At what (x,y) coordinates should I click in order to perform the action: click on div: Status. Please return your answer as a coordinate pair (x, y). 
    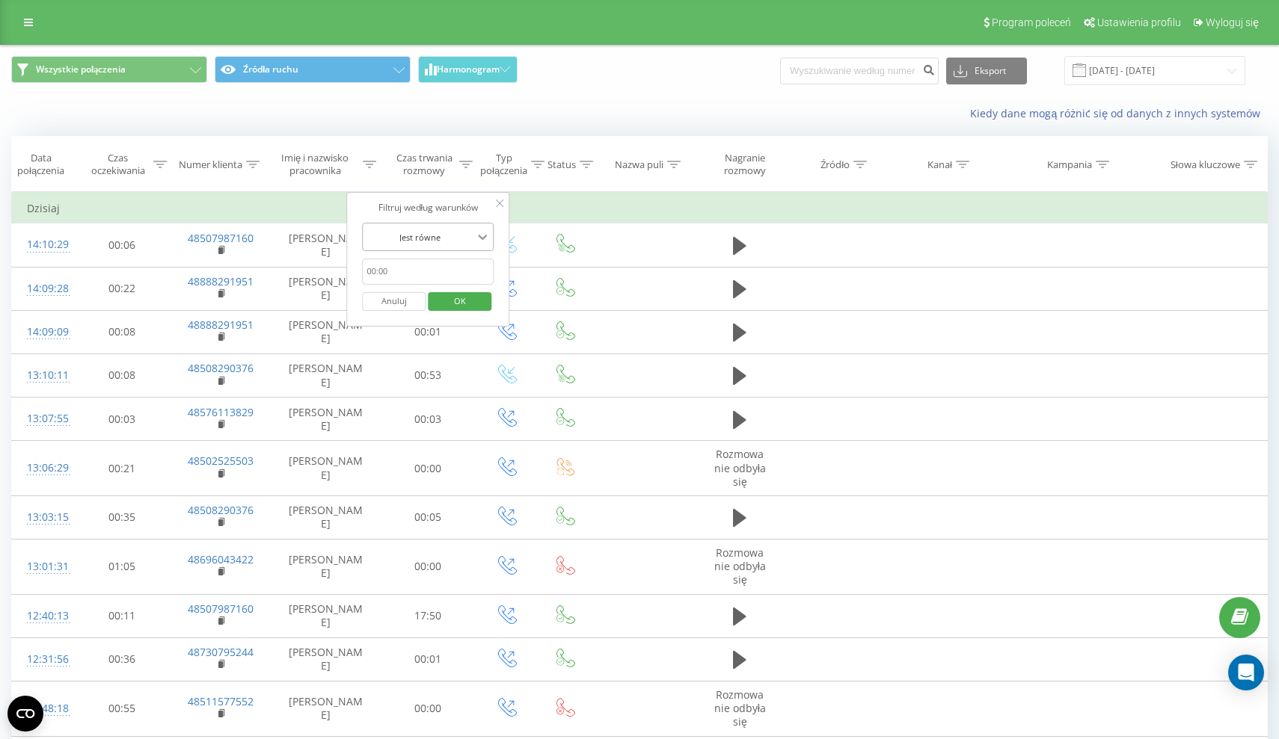
    Looking at the image, I should click on (562, 164).